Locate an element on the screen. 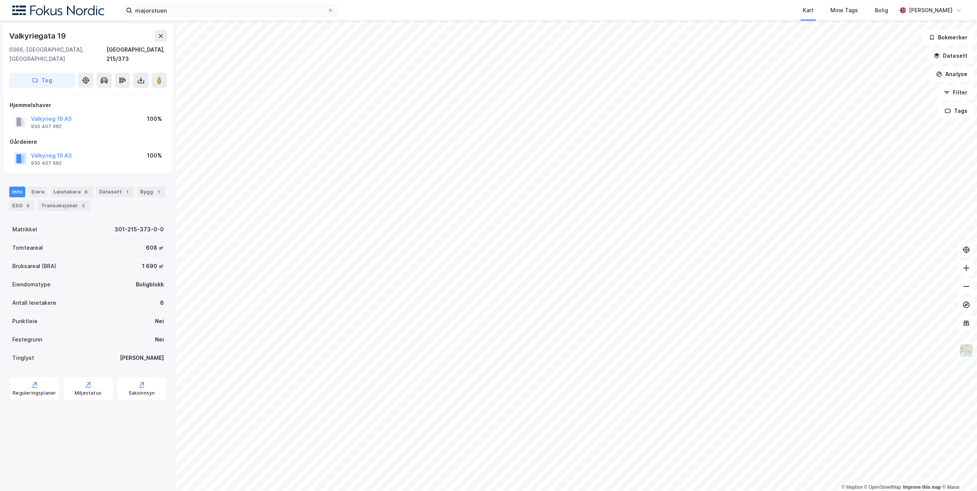  div: Leietakere is located at coordinates (72, 192).